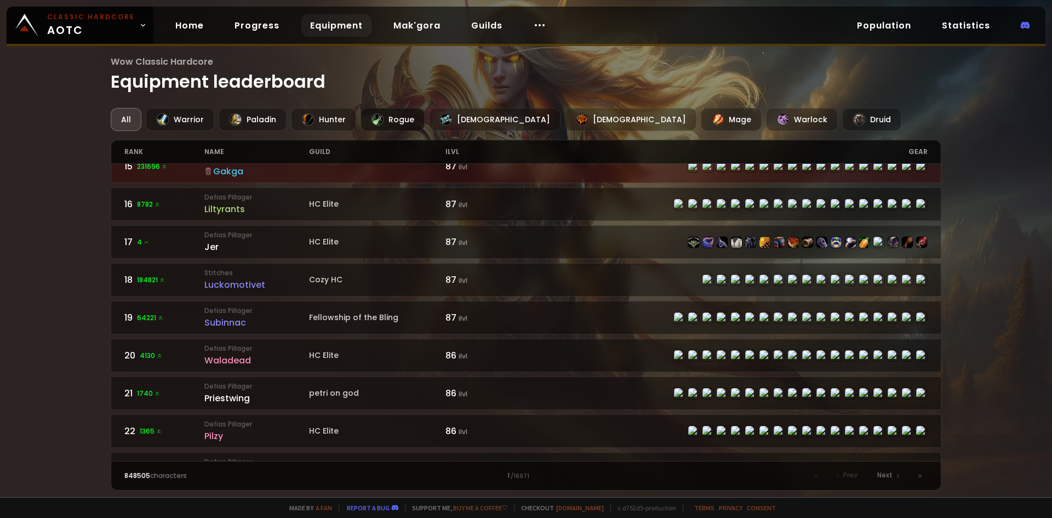  I want to click on div: Jer, so click(256, 246).